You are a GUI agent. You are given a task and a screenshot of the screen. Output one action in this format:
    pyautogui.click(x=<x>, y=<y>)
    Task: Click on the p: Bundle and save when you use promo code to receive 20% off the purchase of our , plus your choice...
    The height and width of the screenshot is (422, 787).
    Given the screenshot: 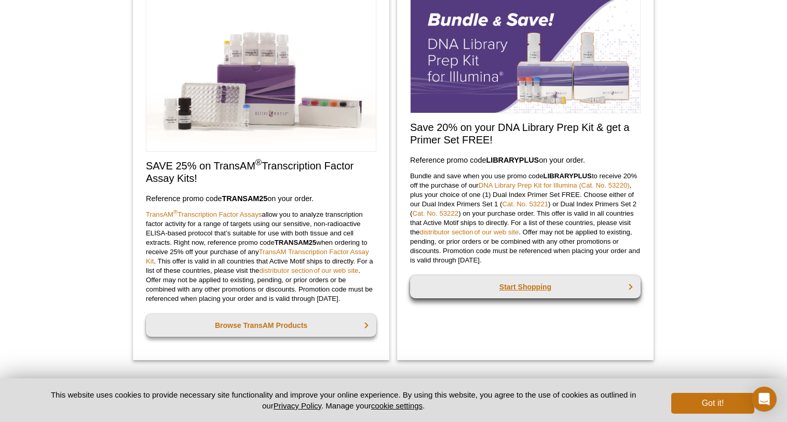 What is the action you would take?
    pyautogui.click(x=525, y=218)
    